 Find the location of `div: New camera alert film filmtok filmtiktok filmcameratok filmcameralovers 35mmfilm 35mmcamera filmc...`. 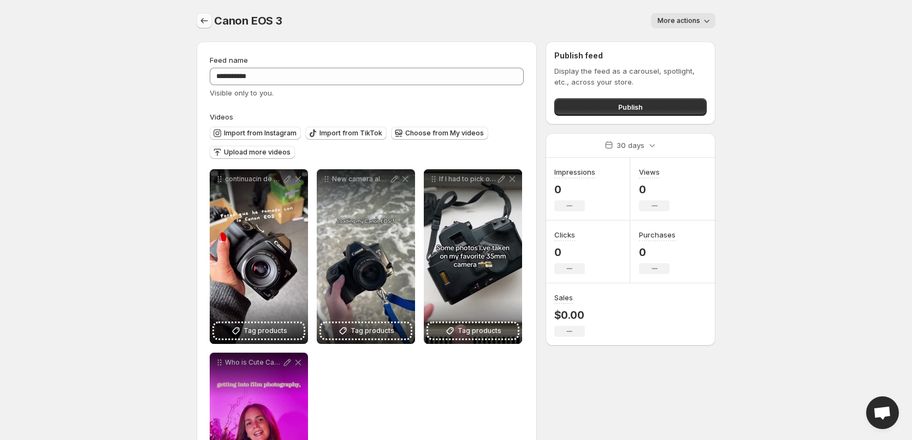

div: New camera alert film filmtok filmtiktok filmcameratok filmcameralovers 35mmfilm 35mmcamera filmc... is located at coordinates (366, 257).